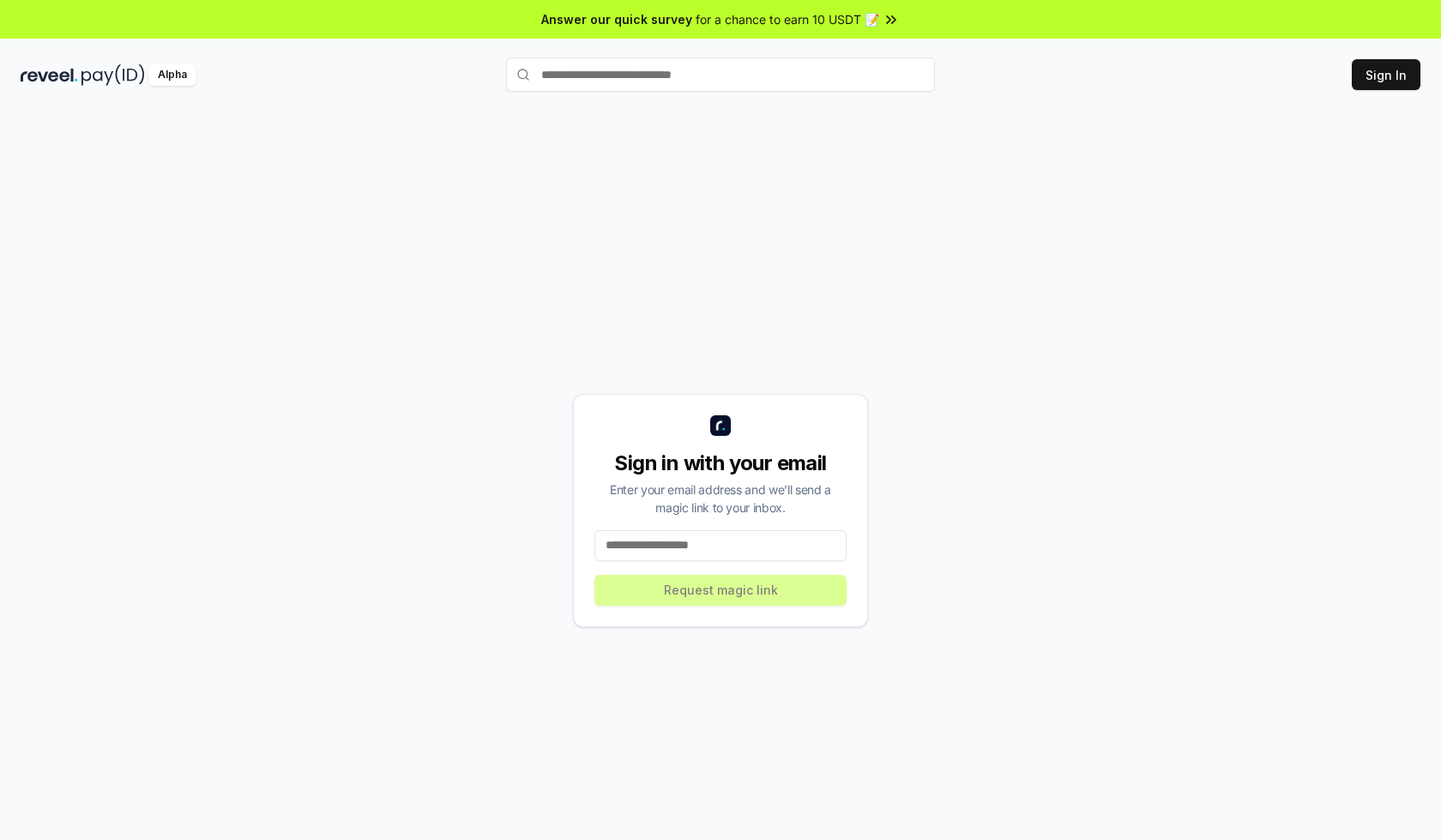  I want to click on img: logo_small, so click(720, 425).